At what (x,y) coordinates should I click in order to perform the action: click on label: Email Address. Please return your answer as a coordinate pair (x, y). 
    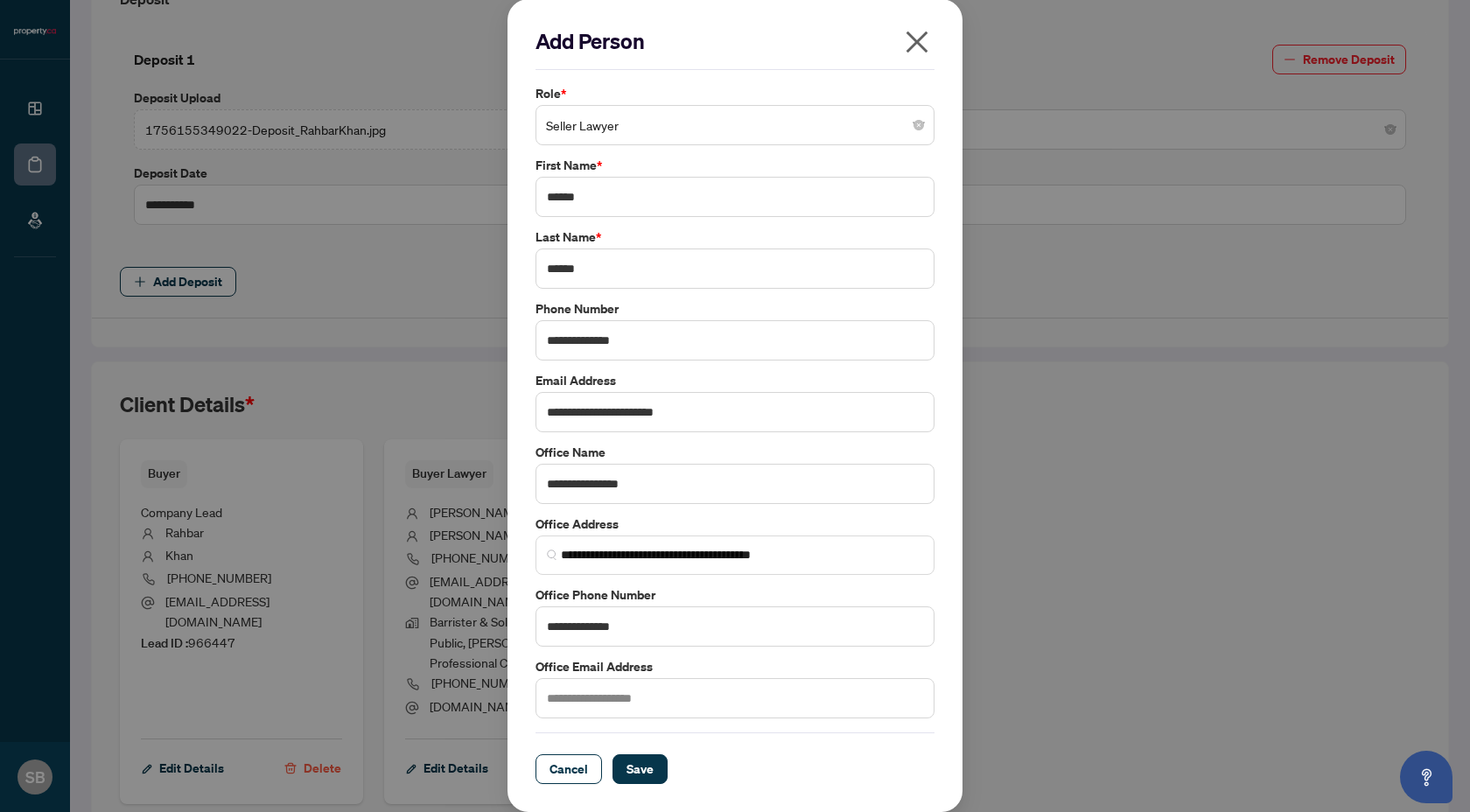
    Looking at the image, I should click on (735, 381).